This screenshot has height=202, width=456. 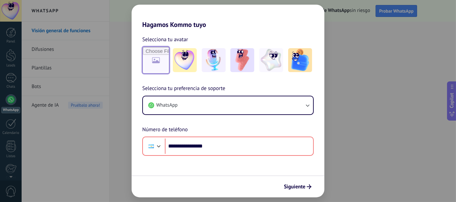 I want to click on button: WhatsApp, so click(x=228, y=105).